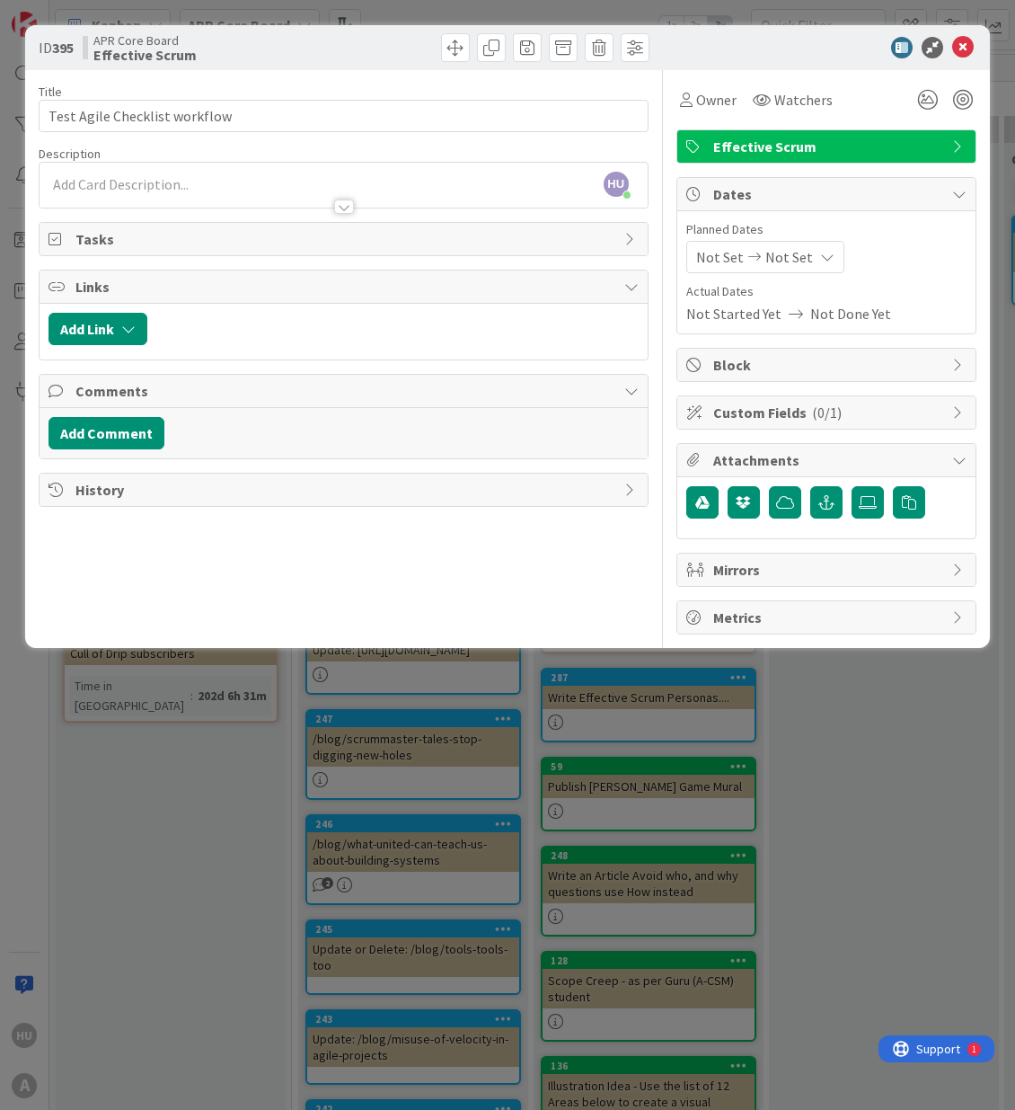  What do you see at coordinates (828, 570) in the screenshot?
I see `span: Mirrors` at bounding box center [828, 570].